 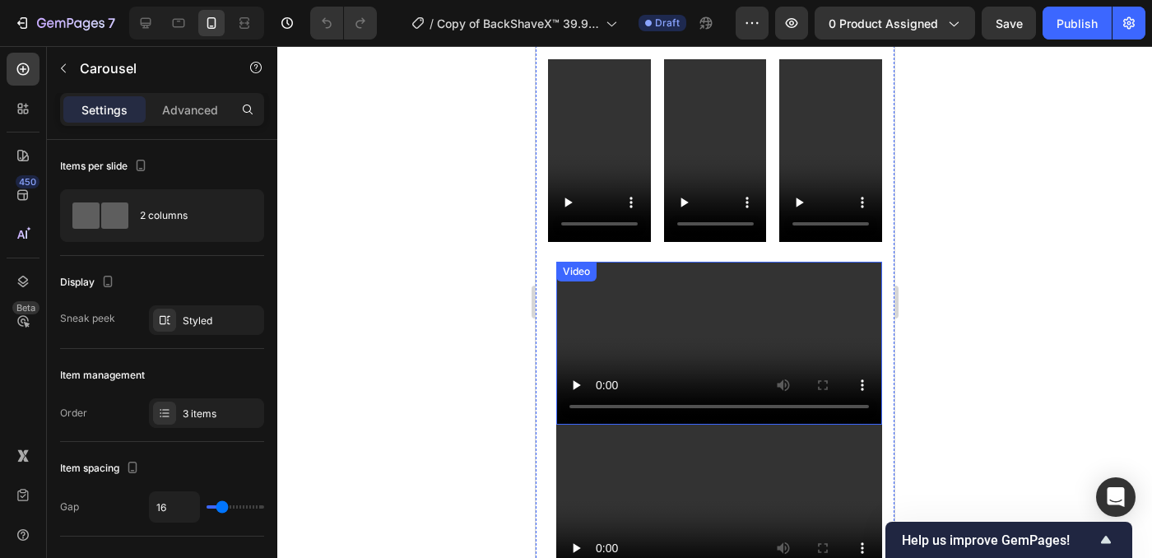 What do you see at coordinates (89, 282) in the screenshot?
I see `div: Display` at bounding box center [89, 282].